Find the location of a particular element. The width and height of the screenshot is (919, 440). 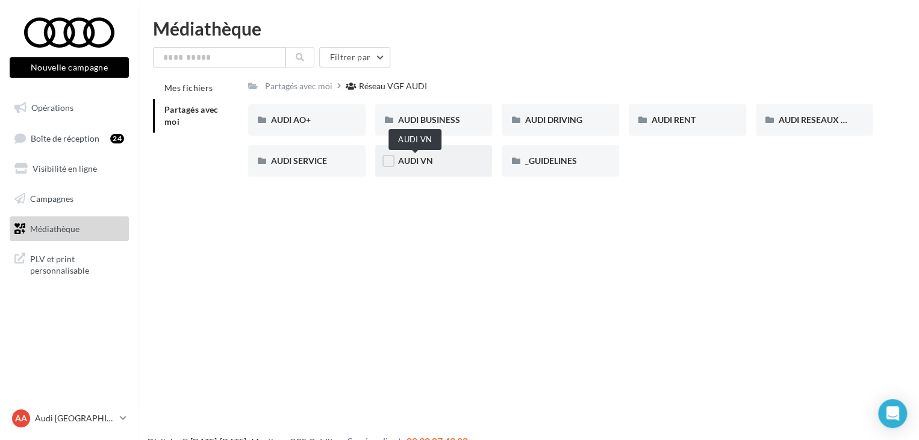

span: AUDI VN is located at coordinates (416, 160).